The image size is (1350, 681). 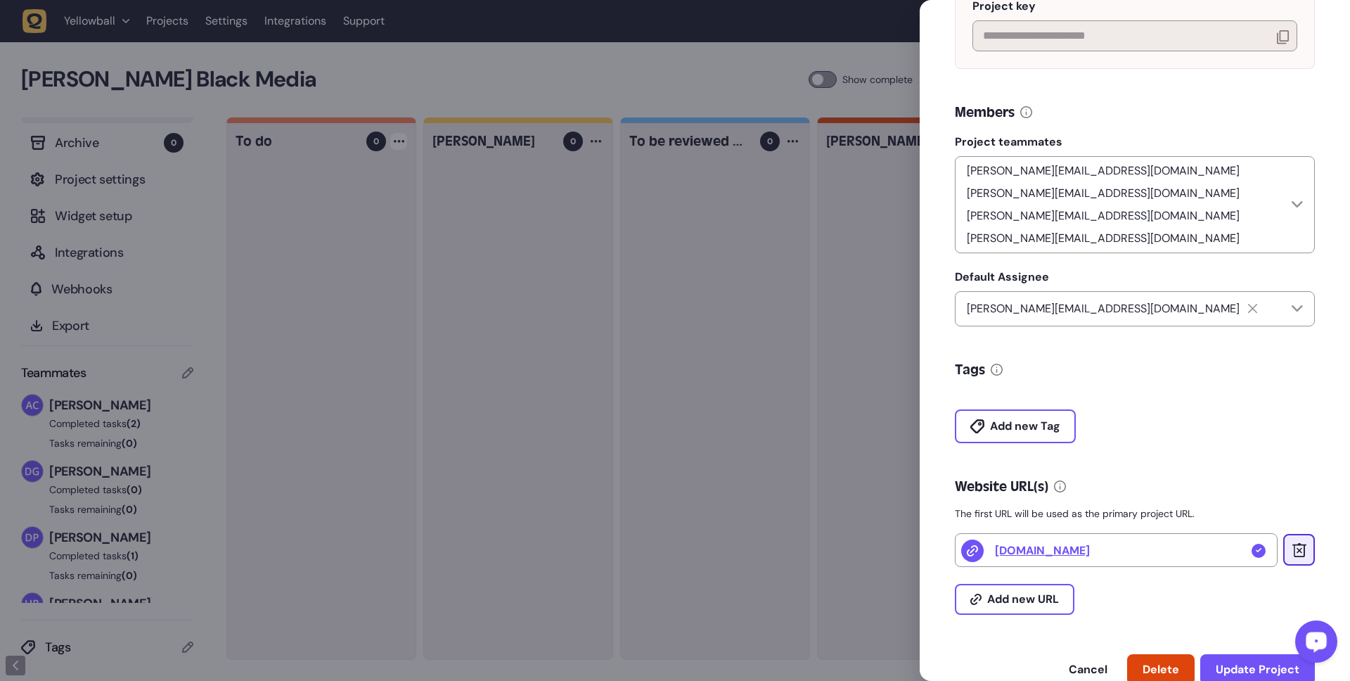 I want to click on h5: Tags, so click(x=970, y=370).